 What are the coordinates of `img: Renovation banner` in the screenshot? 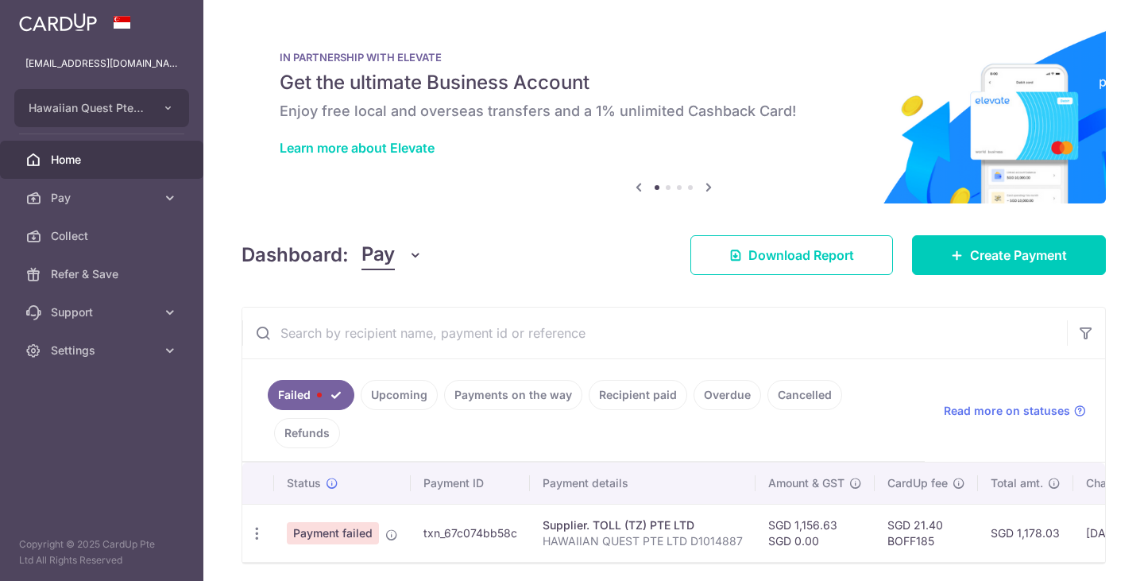 It's located at (674, 114).